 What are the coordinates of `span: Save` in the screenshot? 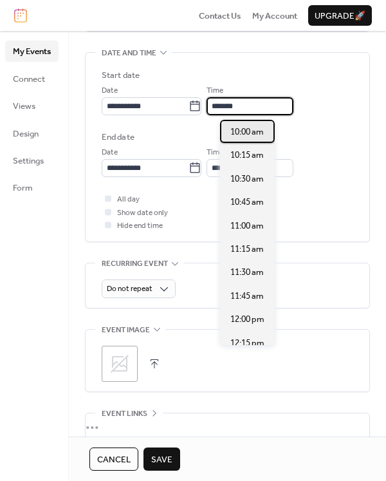 It's located at (162, 459).